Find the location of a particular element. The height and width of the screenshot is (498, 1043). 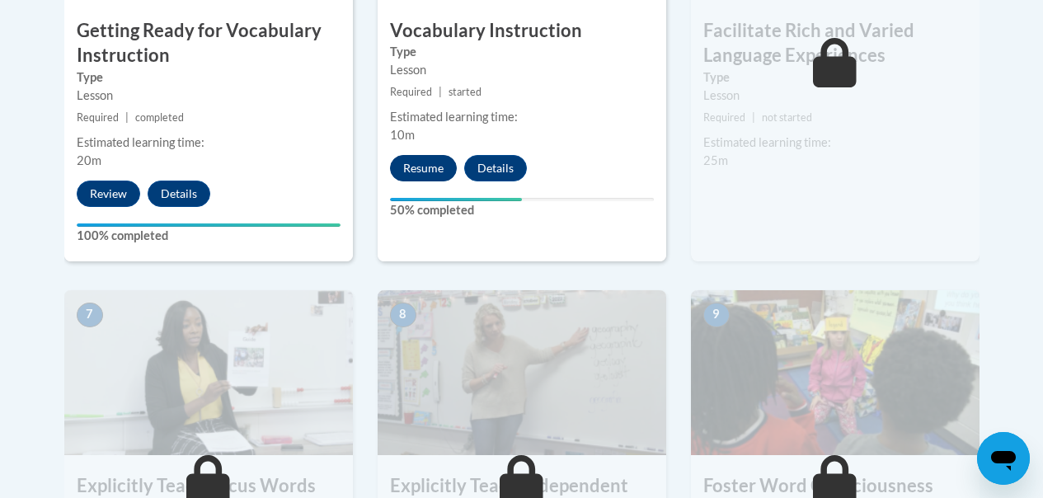

span: 8 is located at coordinates (403, 315).